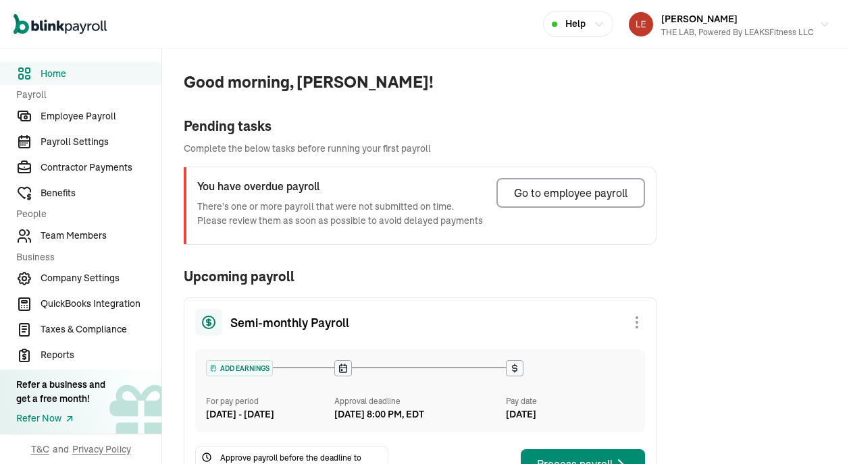 This screenshot has height=464, width=849. I want to click on span: People, so click(84, 214).